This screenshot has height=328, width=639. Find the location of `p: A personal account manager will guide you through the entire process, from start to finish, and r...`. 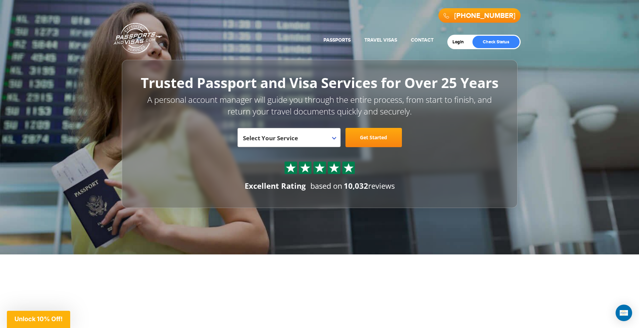

p: A personal account manager will guide you through the entire process, from start to finish, and r... is located at coordinates (320, 106).